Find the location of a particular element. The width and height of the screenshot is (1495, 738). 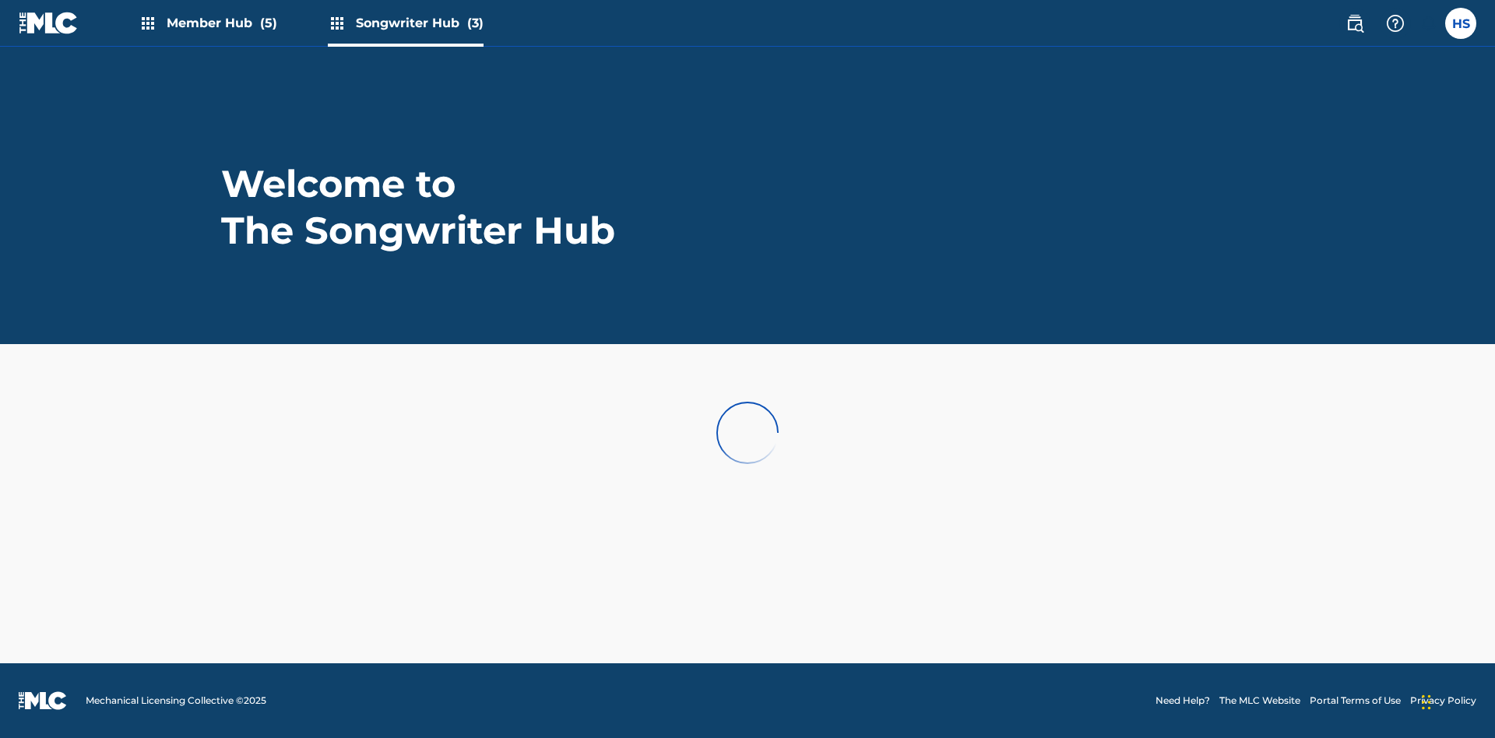

a: Privacy Policy is located at coordinates (1443, 701).